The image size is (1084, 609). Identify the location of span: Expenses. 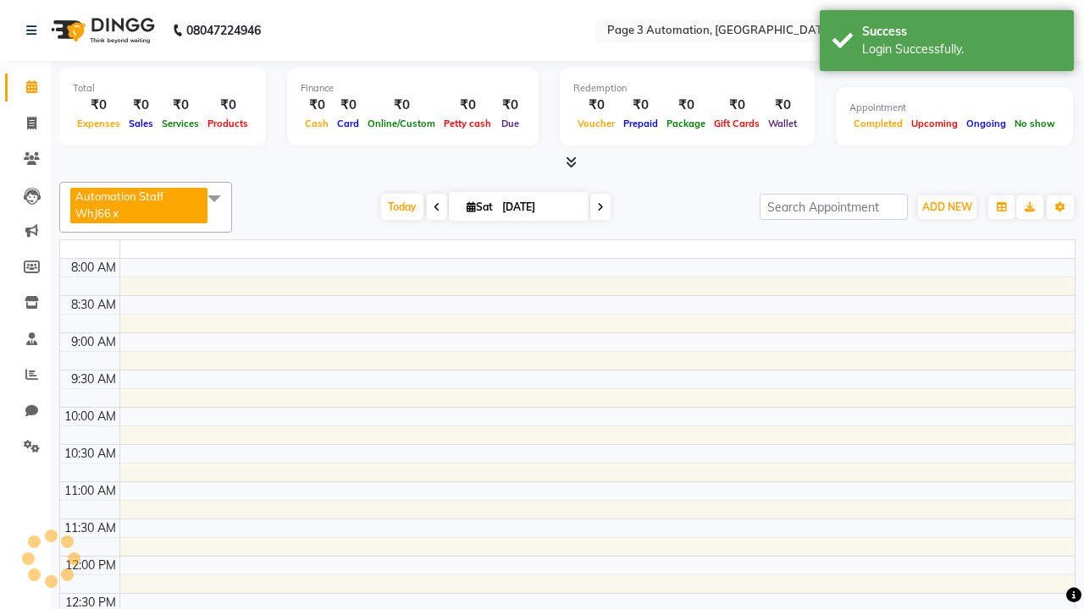
(98, 124).